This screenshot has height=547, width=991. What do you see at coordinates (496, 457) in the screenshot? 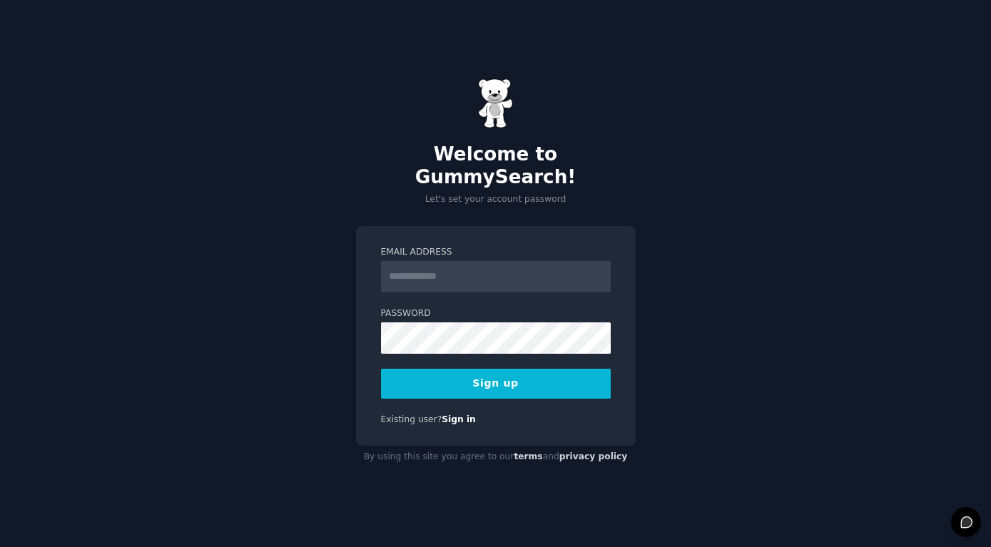
I see `div: By using this site you agree to our and` at bounding box center [496, 457].